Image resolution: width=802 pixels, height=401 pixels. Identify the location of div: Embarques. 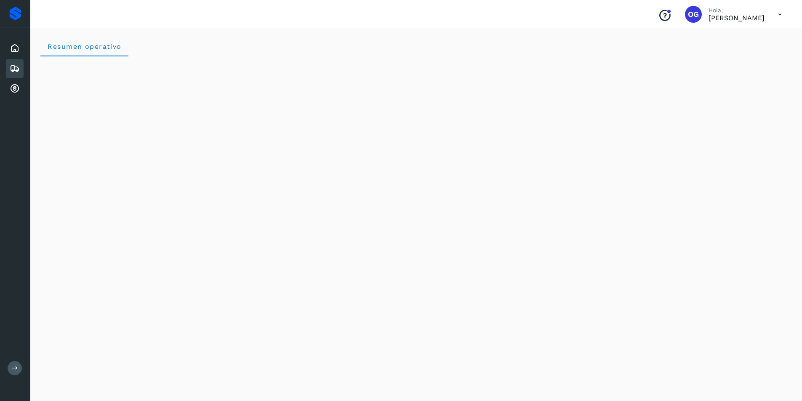
(15, 69).